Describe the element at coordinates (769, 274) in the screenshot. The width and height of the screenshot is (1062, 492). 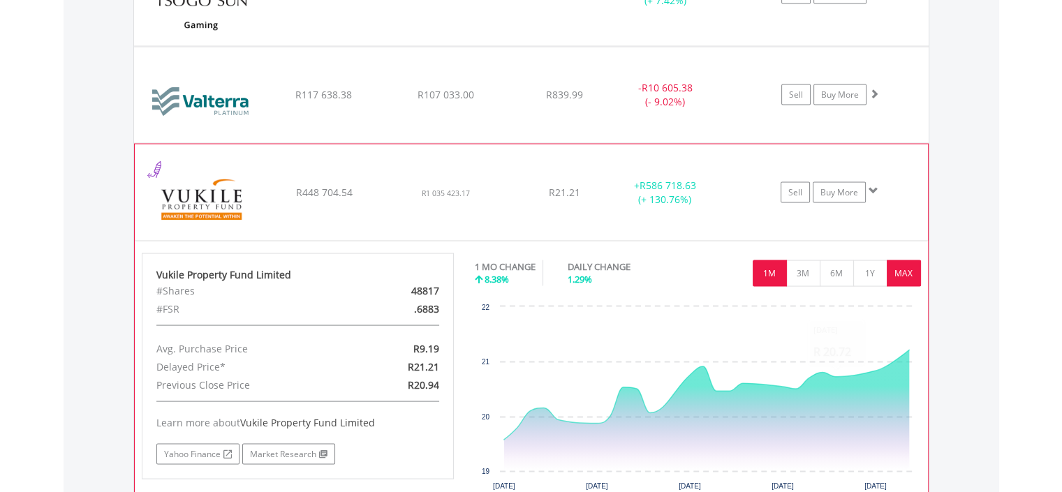
I see `button: 1M` at that location.